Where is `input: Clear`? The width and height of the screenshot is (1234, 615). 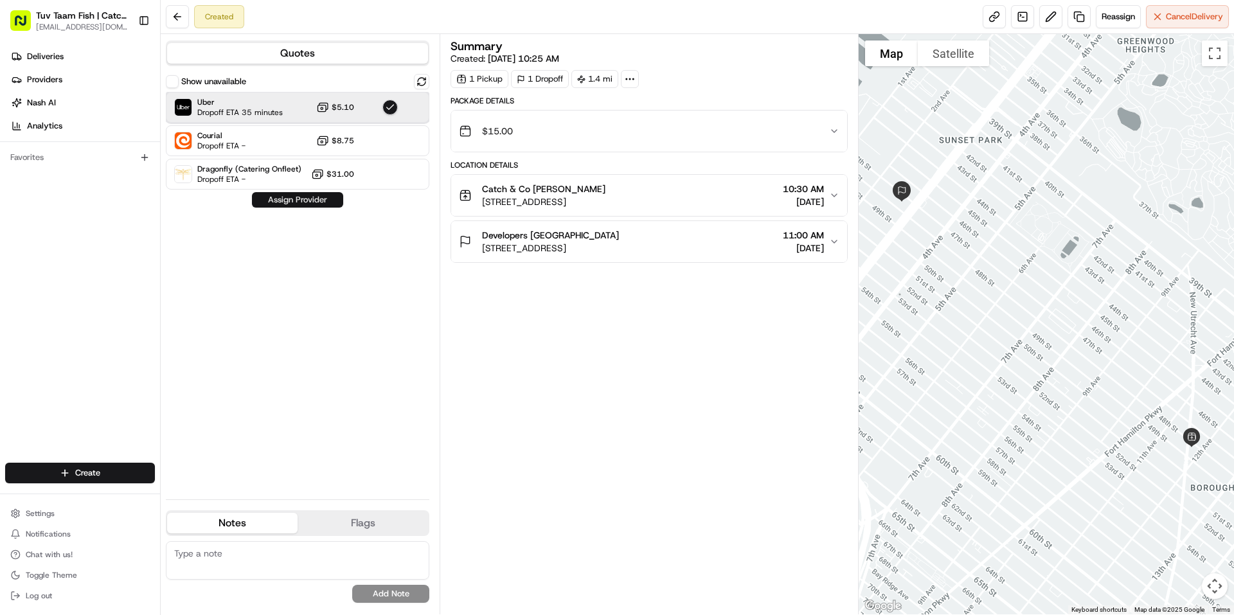 input: Clear is located at coordinates (123, 89).